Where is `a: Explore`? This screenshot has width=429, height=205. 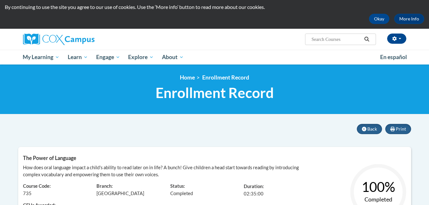
a: Explore is located at coordinates (141, 57).